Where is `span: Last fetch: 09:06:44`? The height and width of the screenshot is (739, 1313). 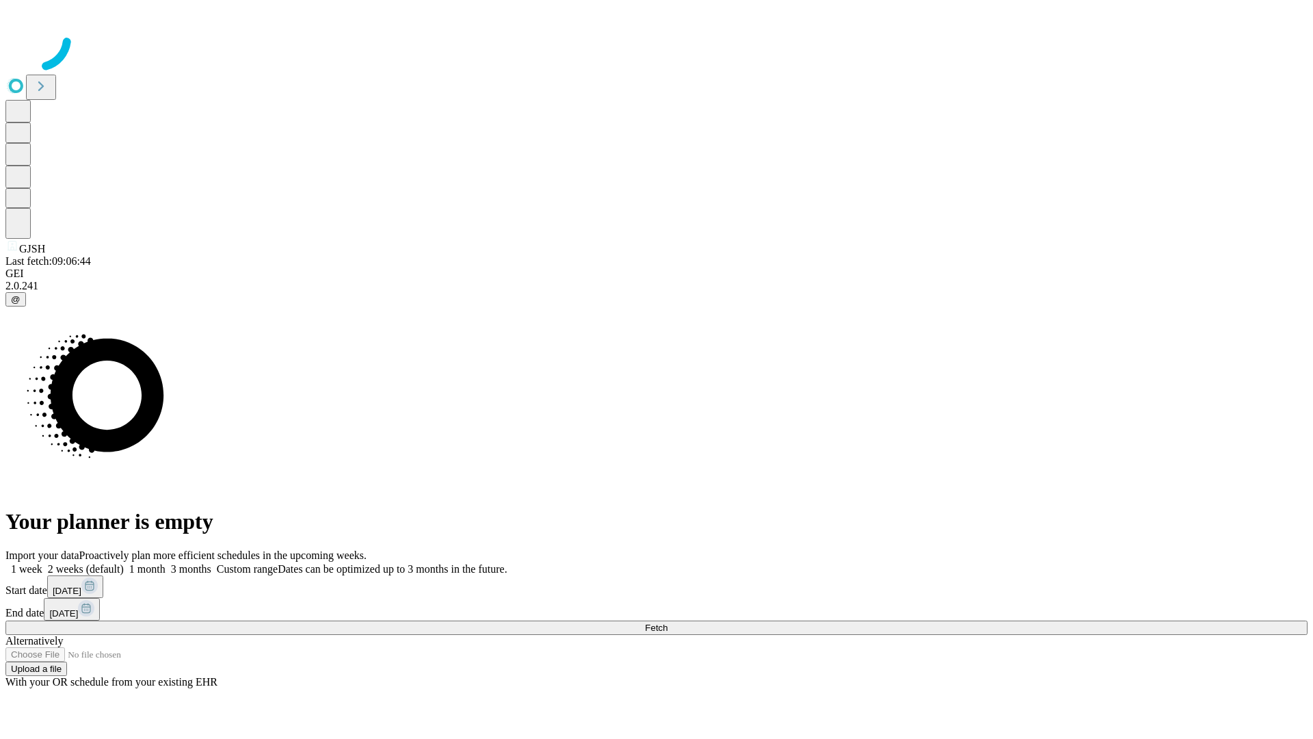 span: Last fetch: 09:06:44 is located at coordinates (48, 261).